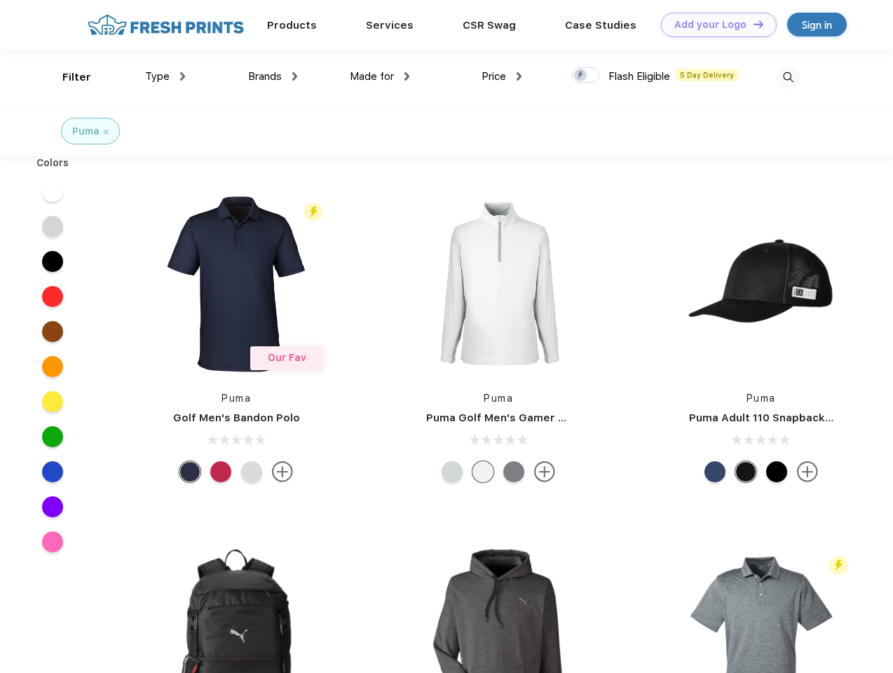  I want to click on div: Puma, so click(86, 131).